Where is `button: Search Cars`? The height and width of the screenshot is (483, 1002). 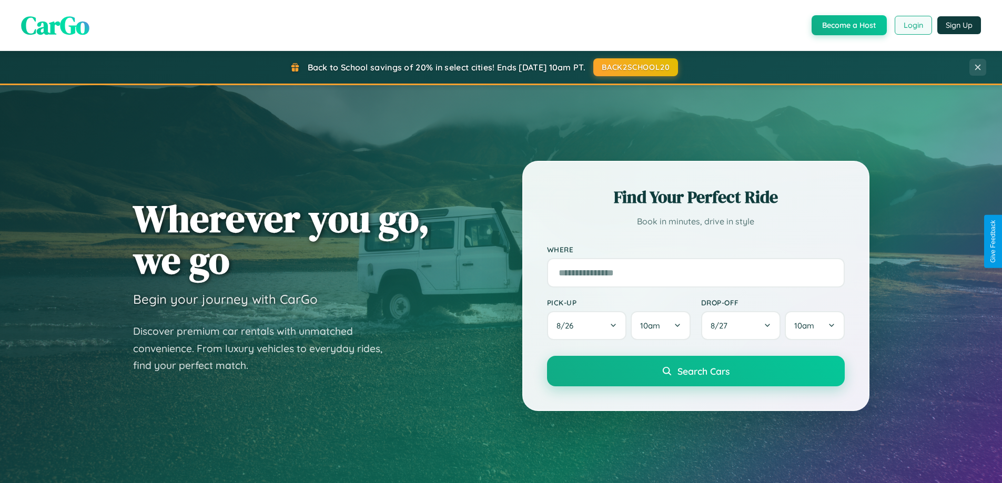 button: Search Cars is located at coordinates (696, 371).